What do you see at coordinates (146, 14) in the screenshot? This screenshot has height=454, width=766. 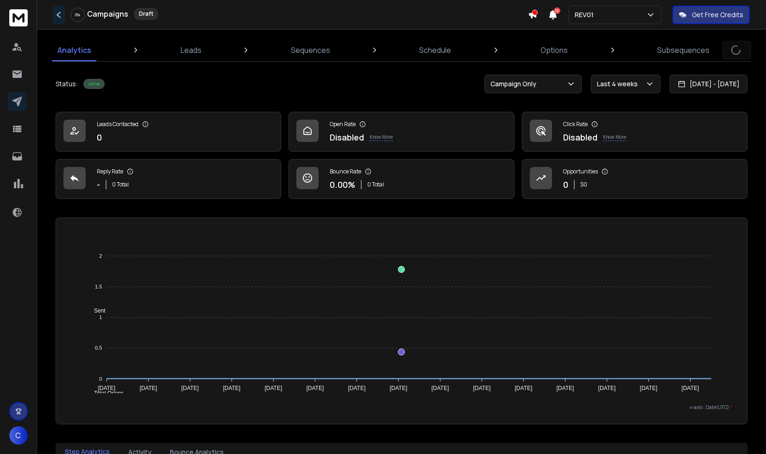 I see `div: Draft` at bounding box center [146, 14].